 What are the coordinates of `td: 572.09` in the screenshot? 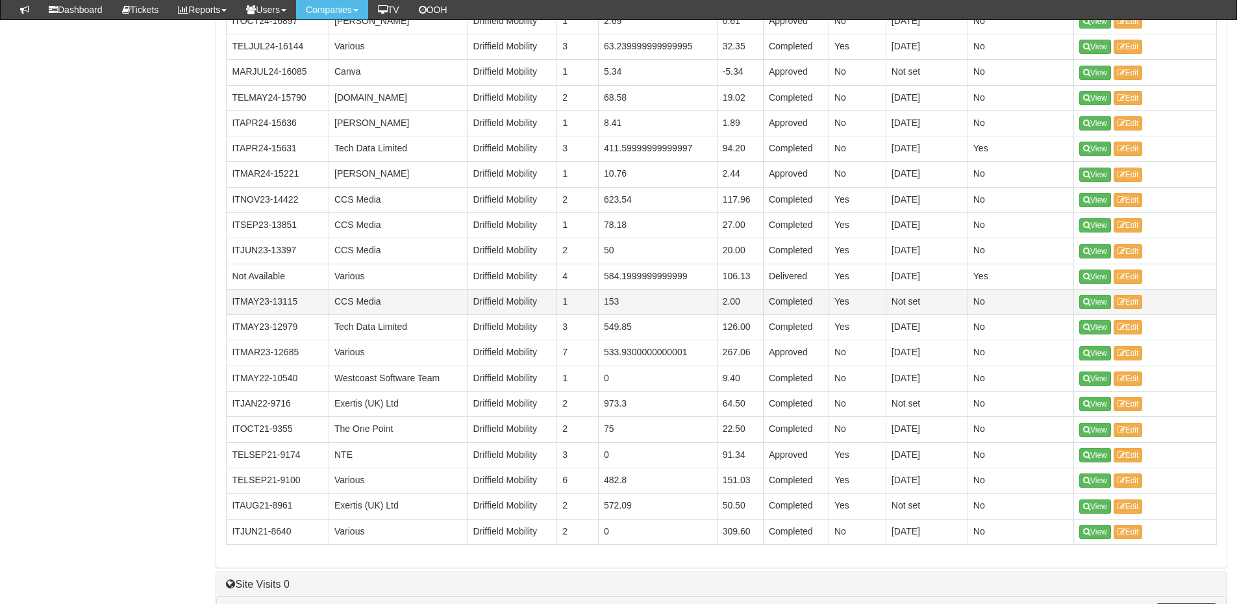 It's located at (658, 506).